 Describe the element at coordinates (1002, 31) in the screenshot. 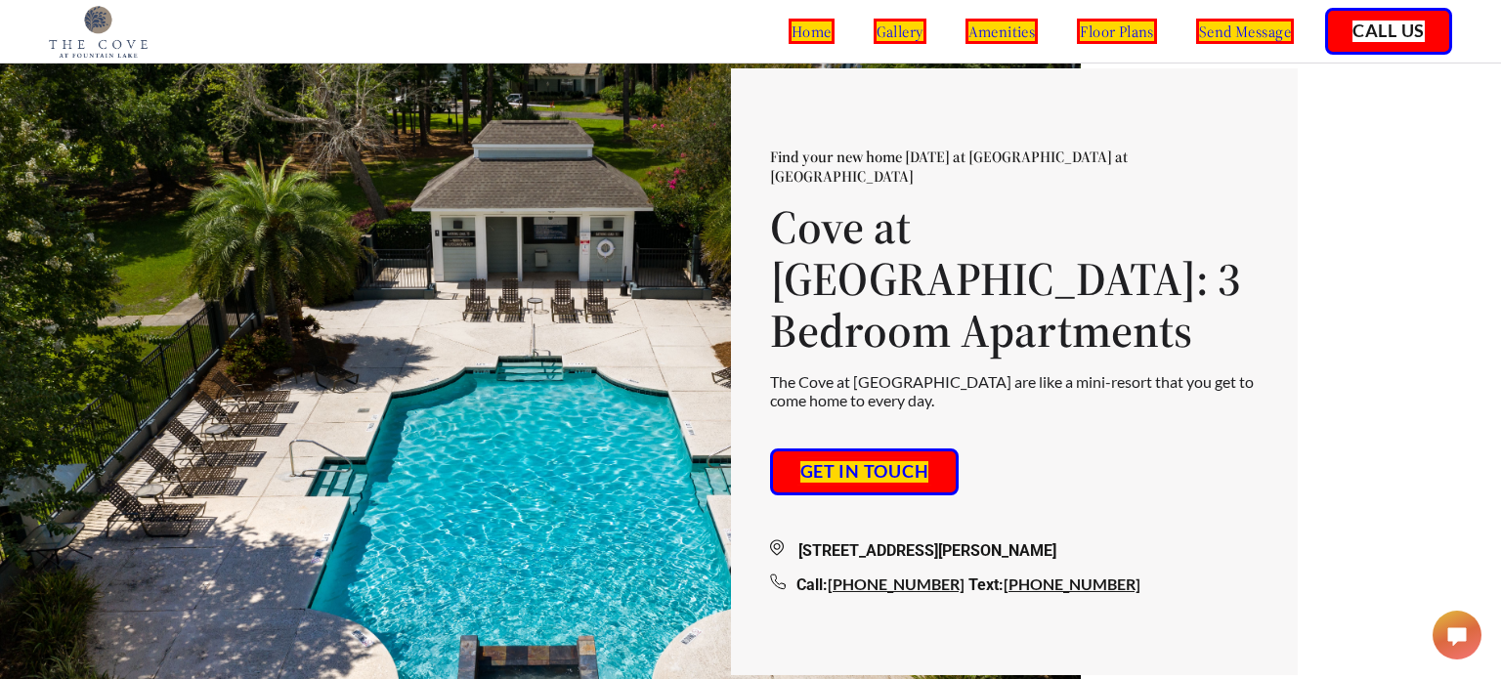

I see `a: amenities` at that location.